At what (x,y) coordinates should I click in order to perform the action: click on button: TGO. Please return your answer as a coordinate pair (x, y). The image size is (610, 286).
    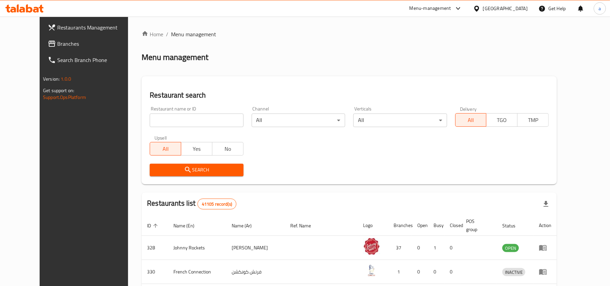
    Looking at the image, I should click on (501, 120).